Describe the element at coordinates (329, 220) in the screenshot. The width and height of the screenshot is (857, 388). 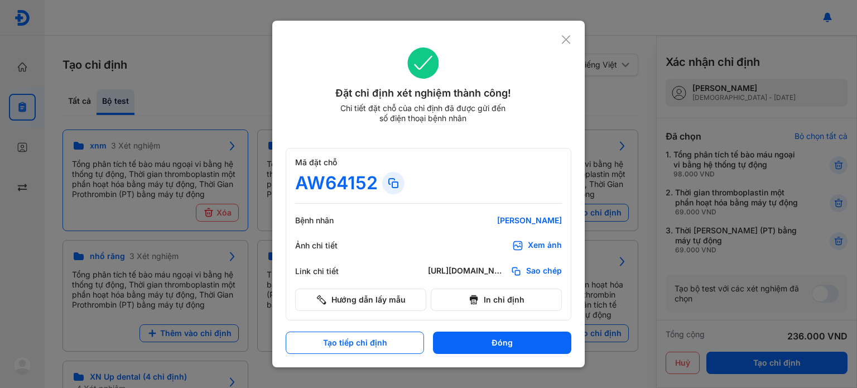
I see `div: Bệnh nhân` at that location.